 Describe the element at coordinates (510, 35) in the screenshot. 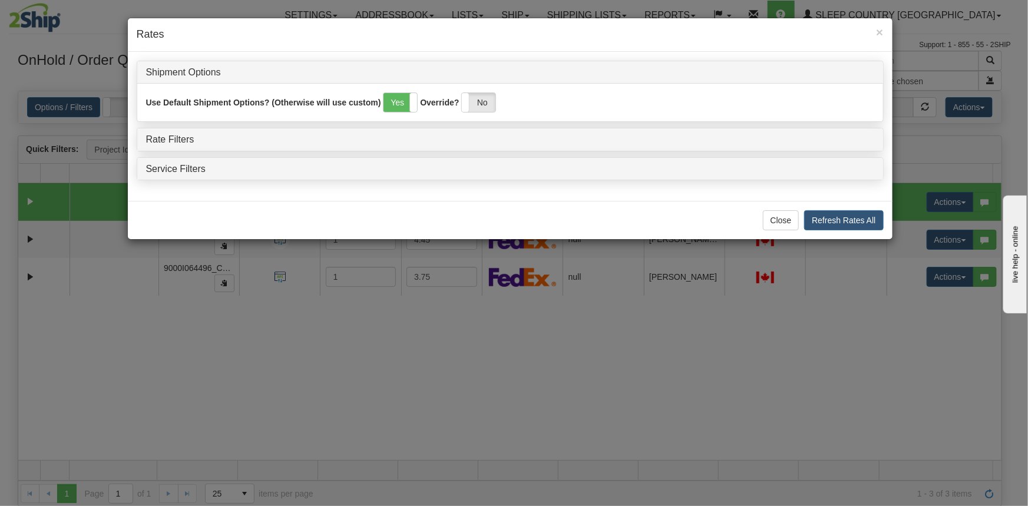

I see `h4: Rates` at that location.